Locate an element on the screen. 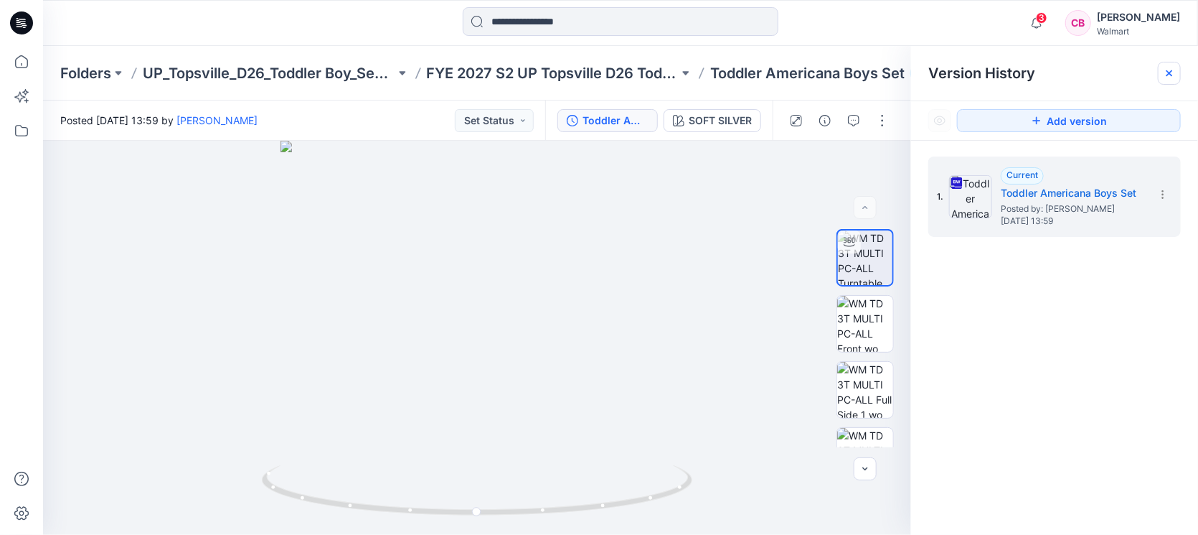  div: Toddler Americana Boys Set is located at coordinates (616, 121).